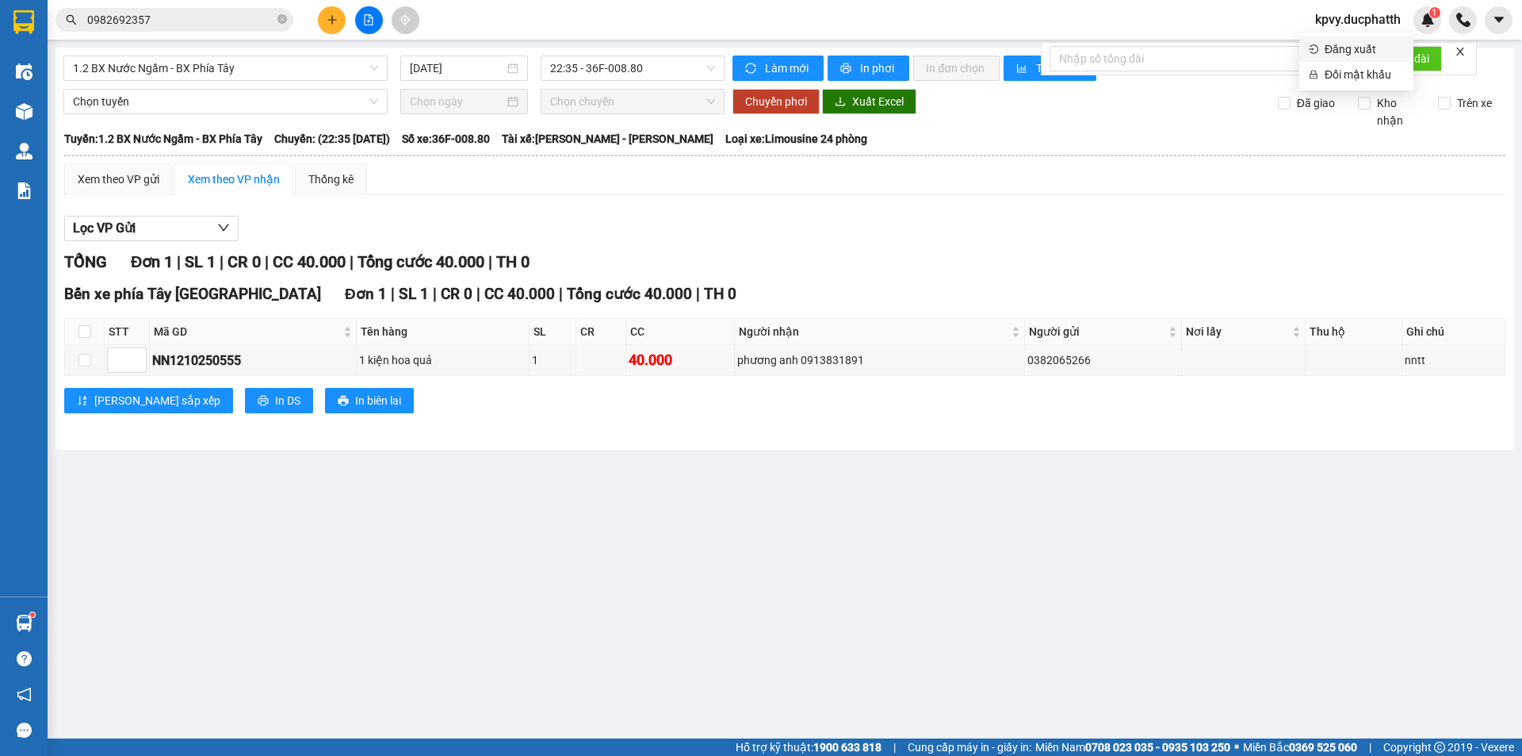 The height and width of the screenshot is (756, 1522). Describe the element at coordinates (369, 20) in the screenshot. I see `button: file-add` at that location.